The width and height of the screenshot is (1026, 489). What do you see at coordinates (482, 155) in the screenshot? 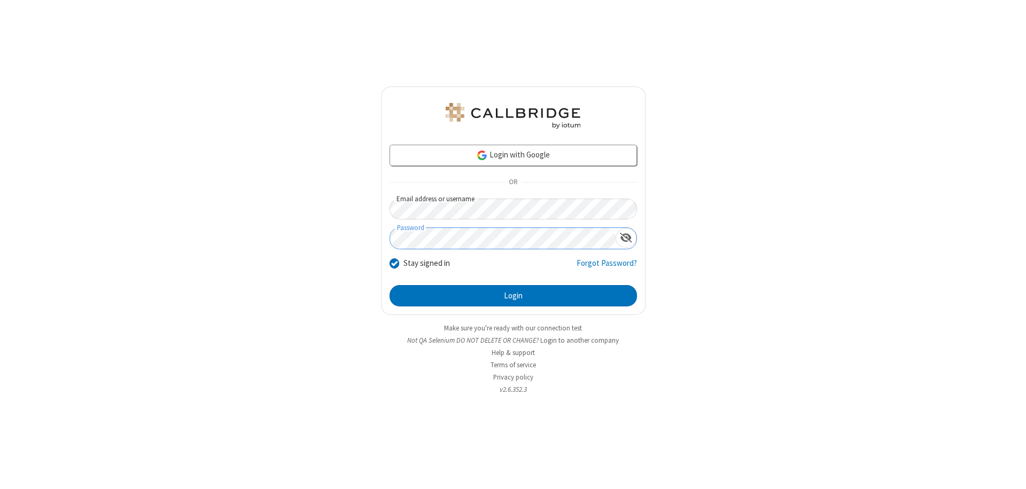
I see `img: google-icon.png` at bounding box center [482, 155].